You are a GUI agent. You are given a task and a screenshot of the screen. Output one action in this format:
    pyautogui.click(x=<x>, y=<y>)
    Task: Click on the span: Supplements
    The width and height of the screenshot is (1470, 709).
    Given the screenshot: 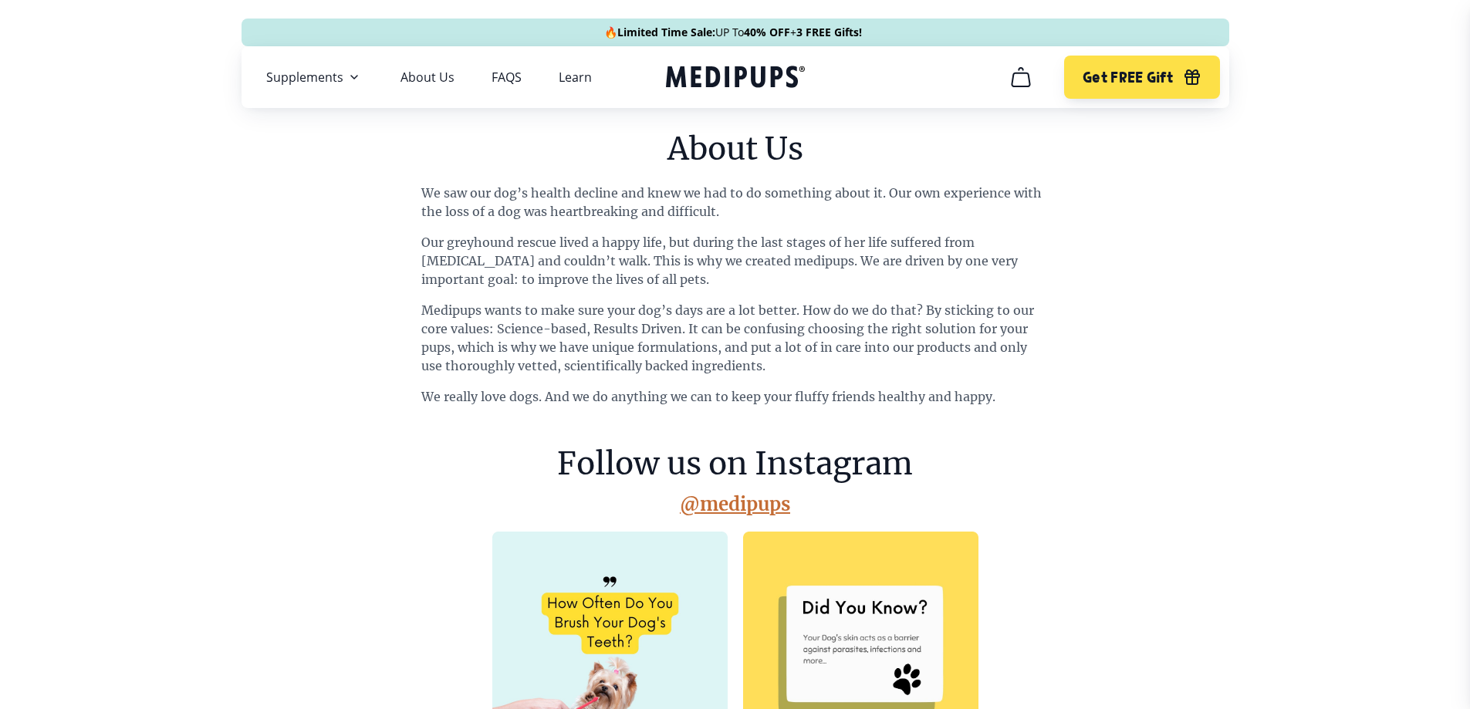 What is the action you would take?
    pyautogui.click(x=305, y=77)
    